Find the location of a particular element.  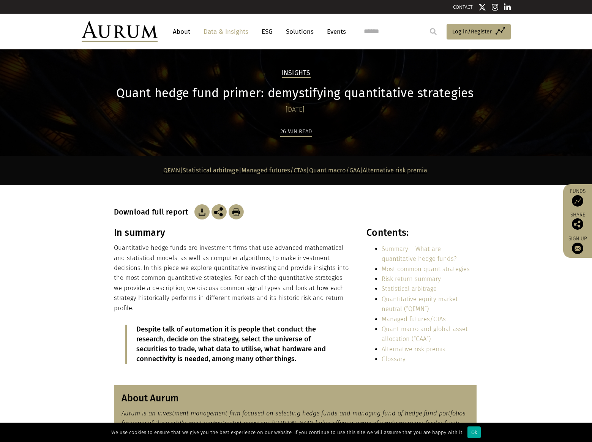

p: Quantitative hedge funds are investment firms that use advanced mathematical and statistical mode... is located at coordinates (232, 278).